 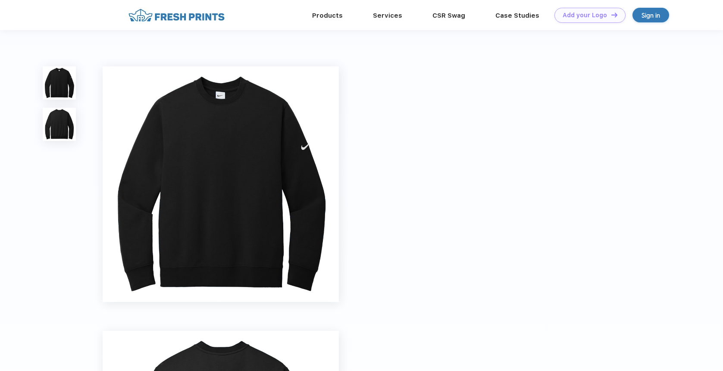 I want to click on a: Products, so click(x=327, y=16).